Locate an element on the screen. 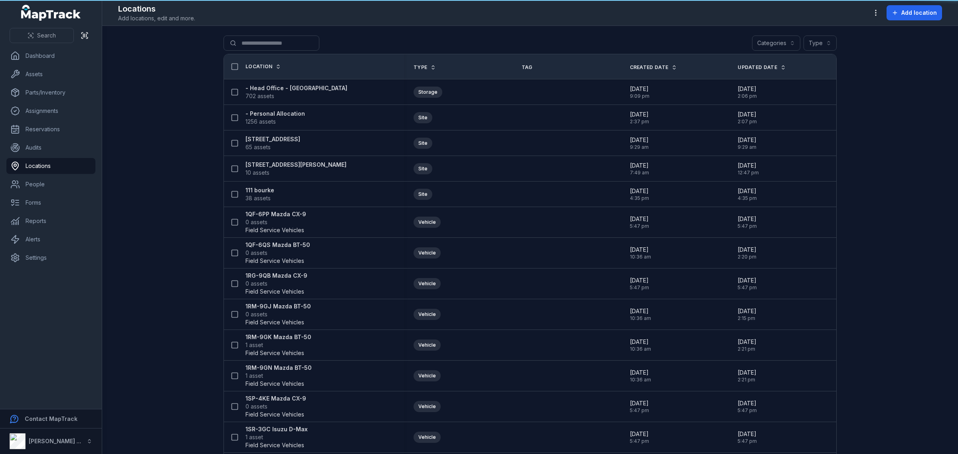  span: Tag is located at coordinates (527, 67).